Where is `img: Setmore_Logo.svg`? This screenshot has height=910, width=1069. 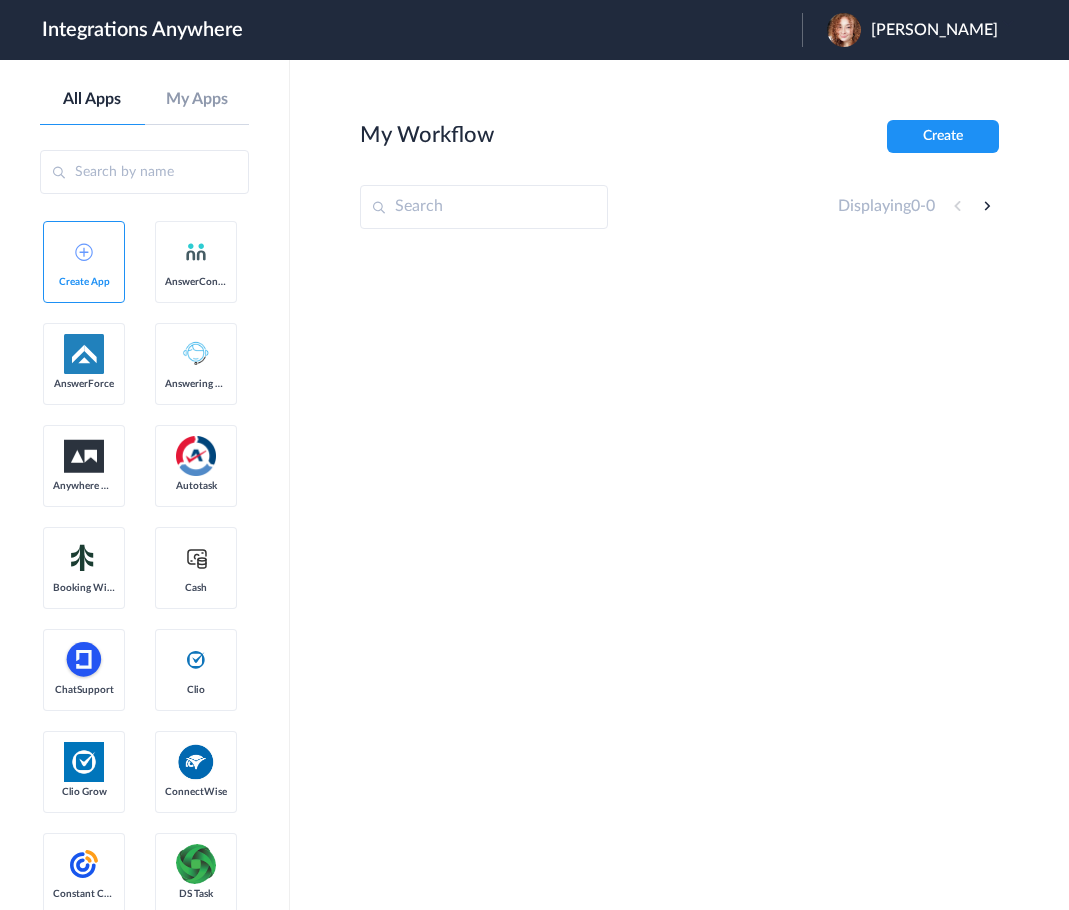
img: Setmore_Logo.svg is located at coordinates (84, 558).